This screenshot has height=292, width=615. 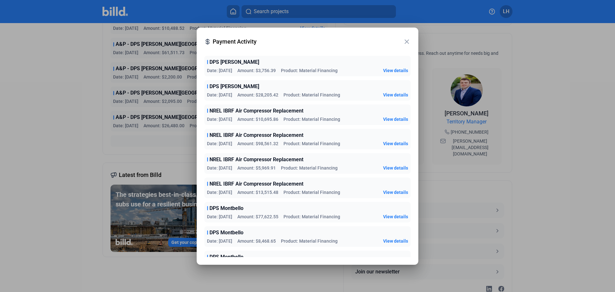 What do you see at coordinates (256, 168) in the screenshot?
I see `span: Amount: $5,969.91` at bounding box center [256, 168].